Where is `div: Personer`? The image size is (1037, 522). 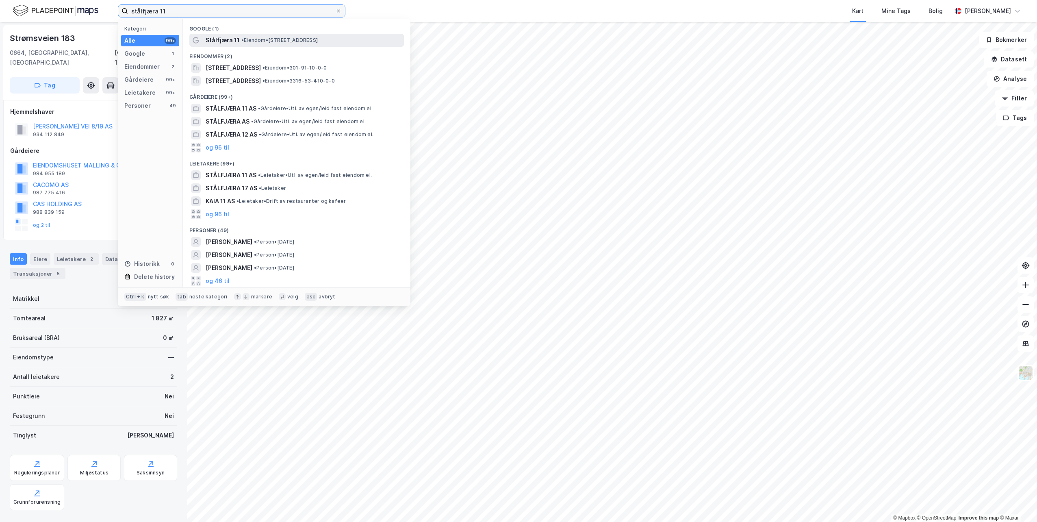 div: Personer is located at coordinates (137, 106).